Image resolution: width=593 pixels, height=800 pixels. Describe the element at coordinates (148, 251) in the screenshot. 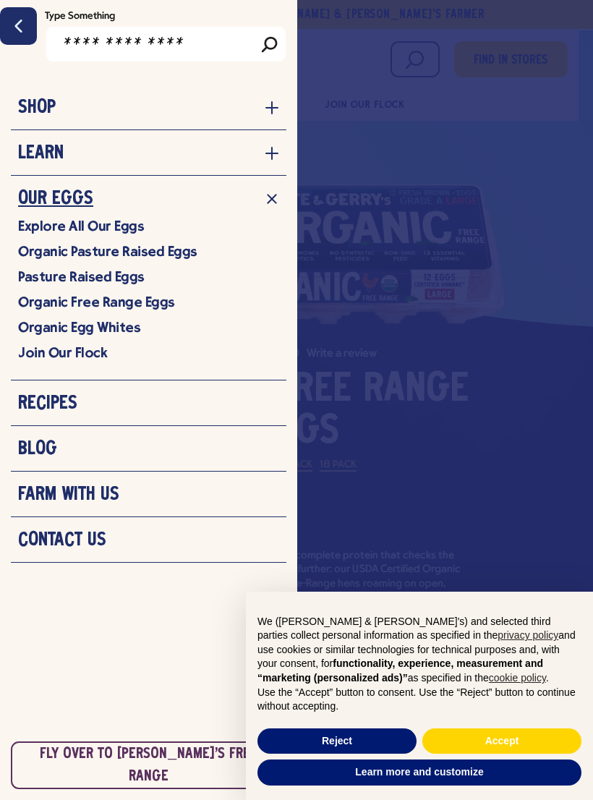

I see `a: Organic Pasture Raised Eggs` at that location.